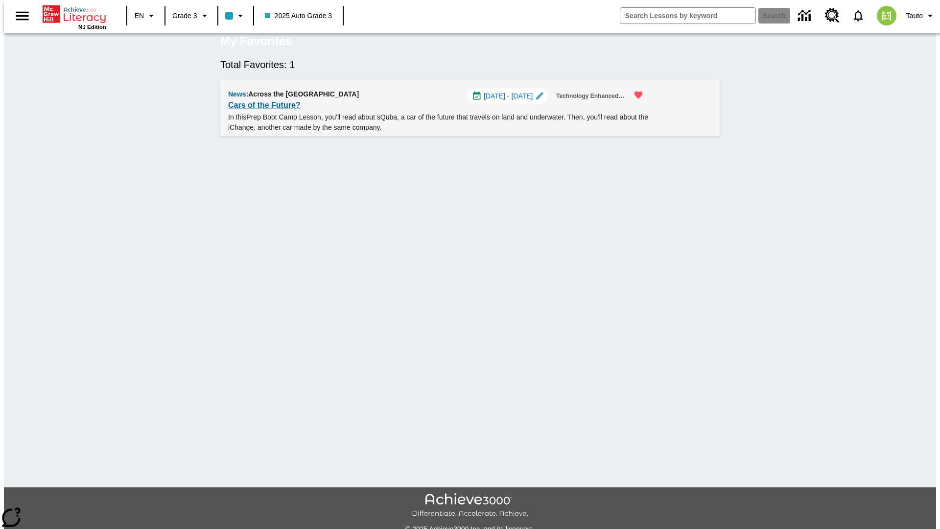 The height and width of the screenshot is (529, 940). Describe the element at coordinates (264, 105) in the screenshot. I see `h6: Cars of the Future?` at that location.